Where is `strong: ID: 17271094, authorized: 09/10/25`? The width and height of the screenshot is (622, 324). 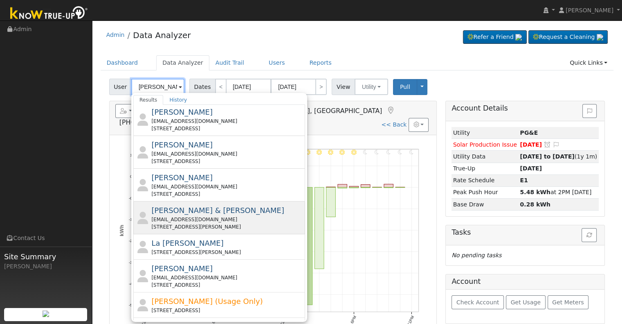 strong: ID: 17271094, authorized: 09/10/25 is located at coordinates (529, 133).